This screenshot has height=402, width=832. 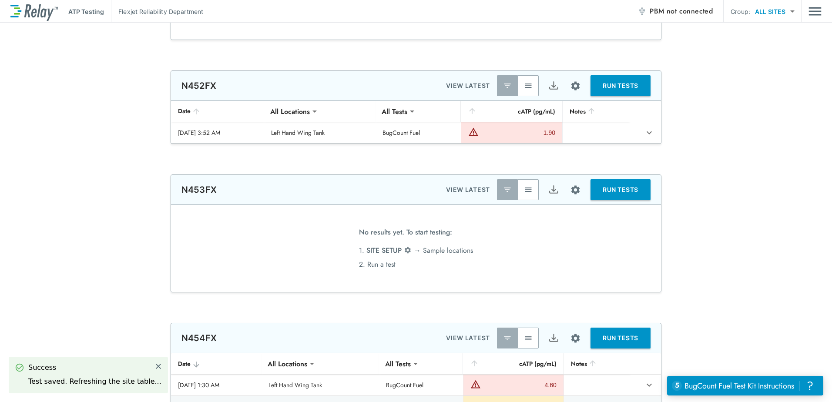 I want to click on div: Success, so click(x=95, y=368).